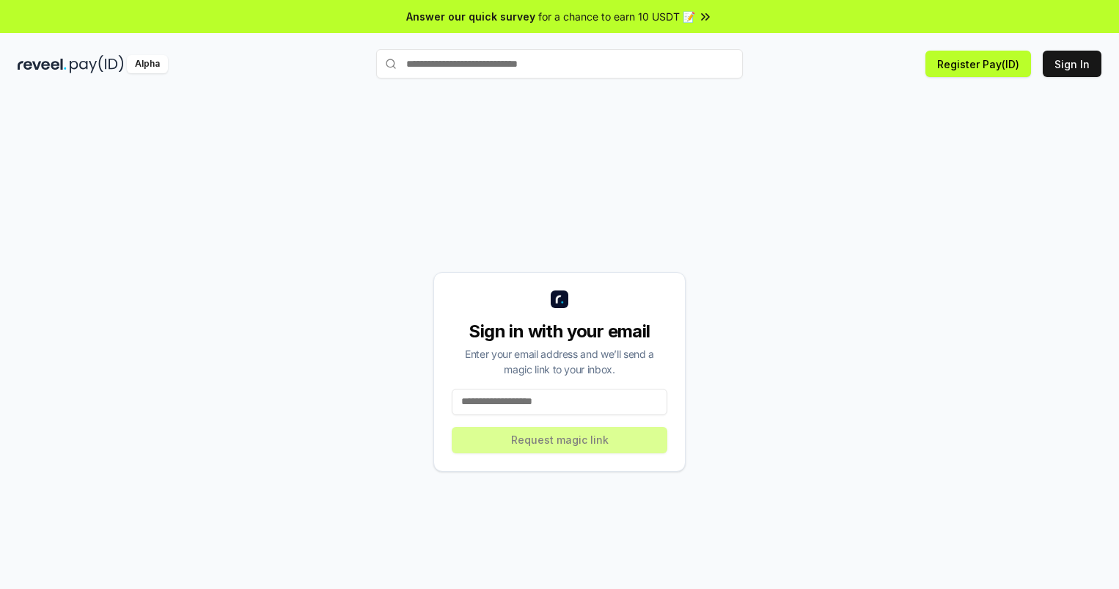 The width and height of the screenshot is (1119, 589). I want to click on img: pay_id, so click(97, 64).